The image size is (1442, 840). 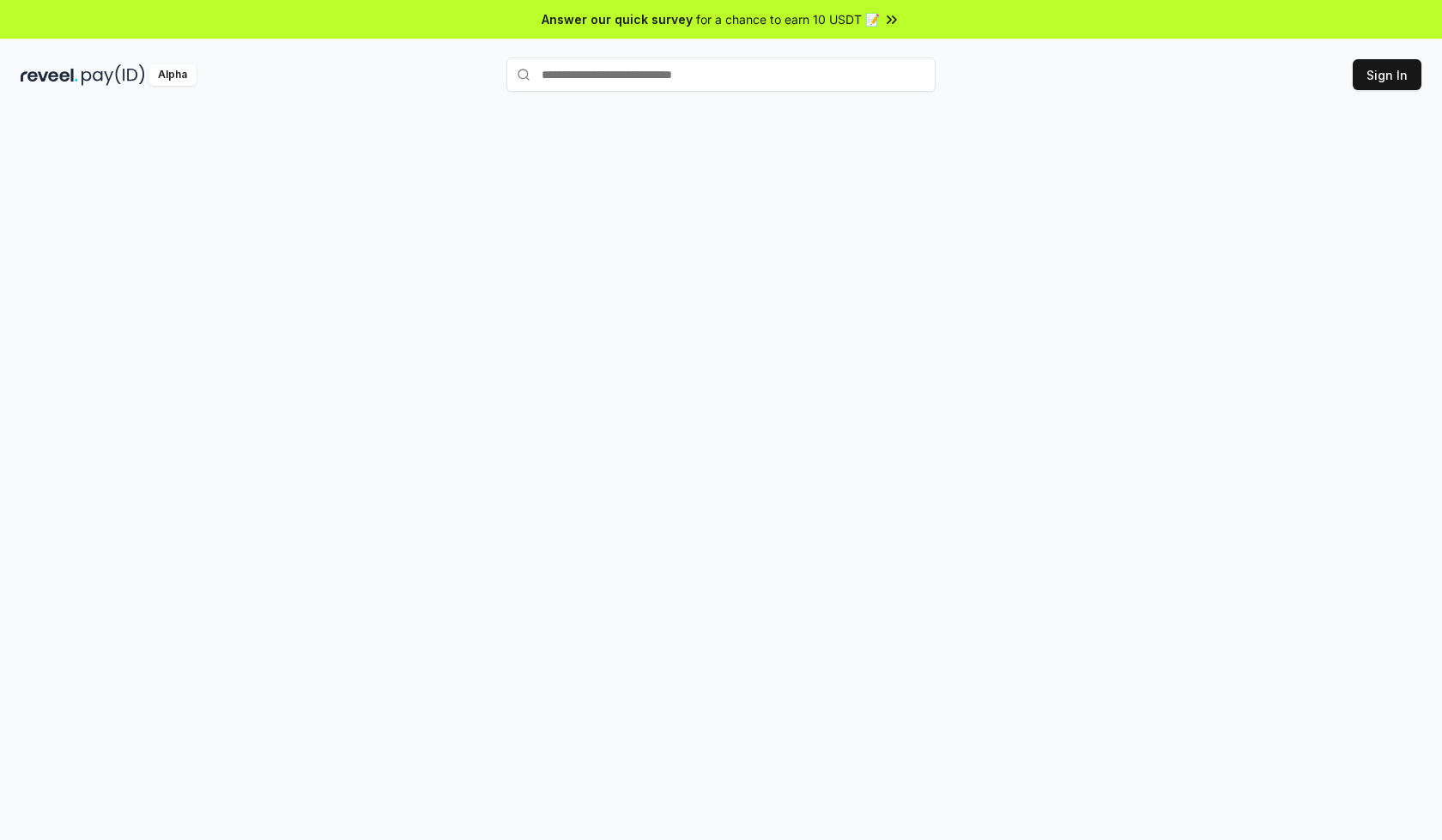 What do you see at coordinates (173, 74) in the screenshot?
I see `div: Alpha` at bounding box center [173, 74].